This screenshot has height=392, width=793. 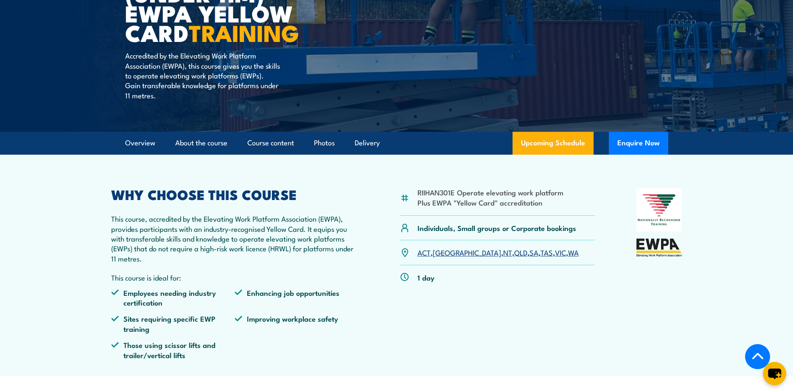 What do you see at coordinates (235, 238) in the screenshot?
I see `p: This course, accredited by the Elevating Work Platform Association (EWPA), provides participants ...` at bounding box center [235, 238].